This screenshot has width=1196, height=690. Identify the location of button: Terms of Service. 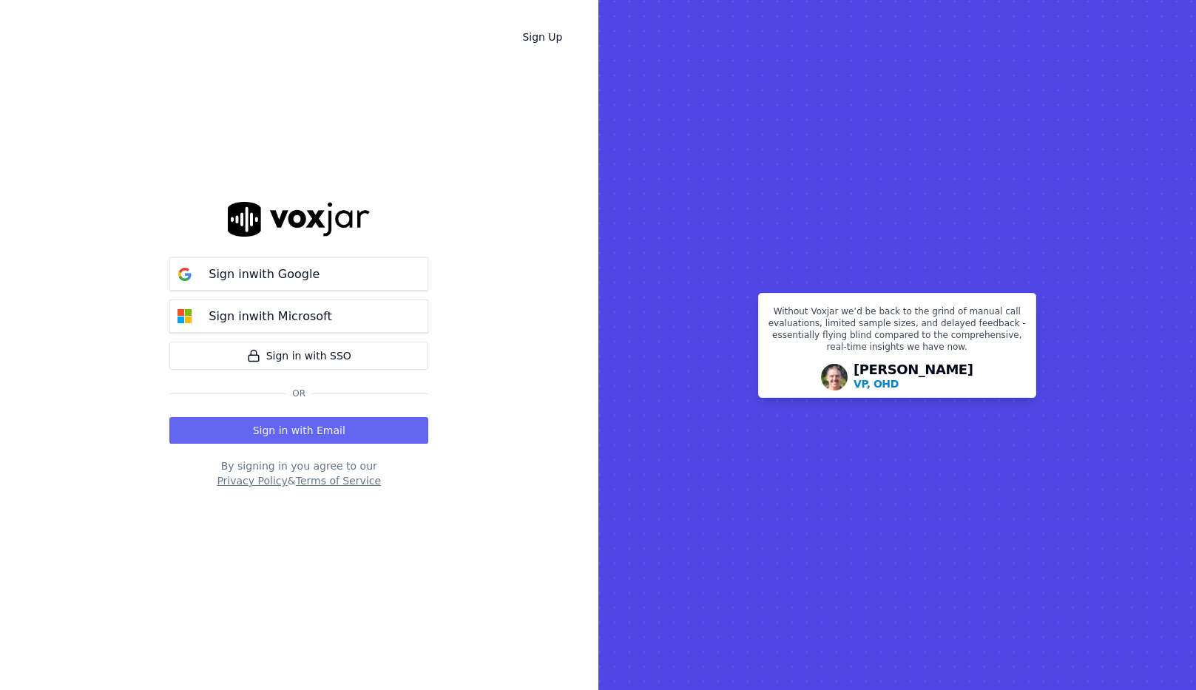
(338, 481).